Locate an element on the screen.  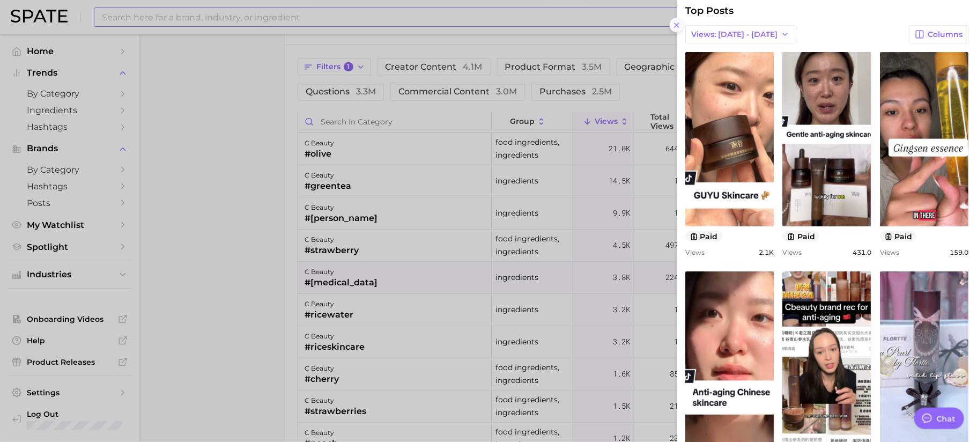
span: Columns is located at coordinates (945, 34).